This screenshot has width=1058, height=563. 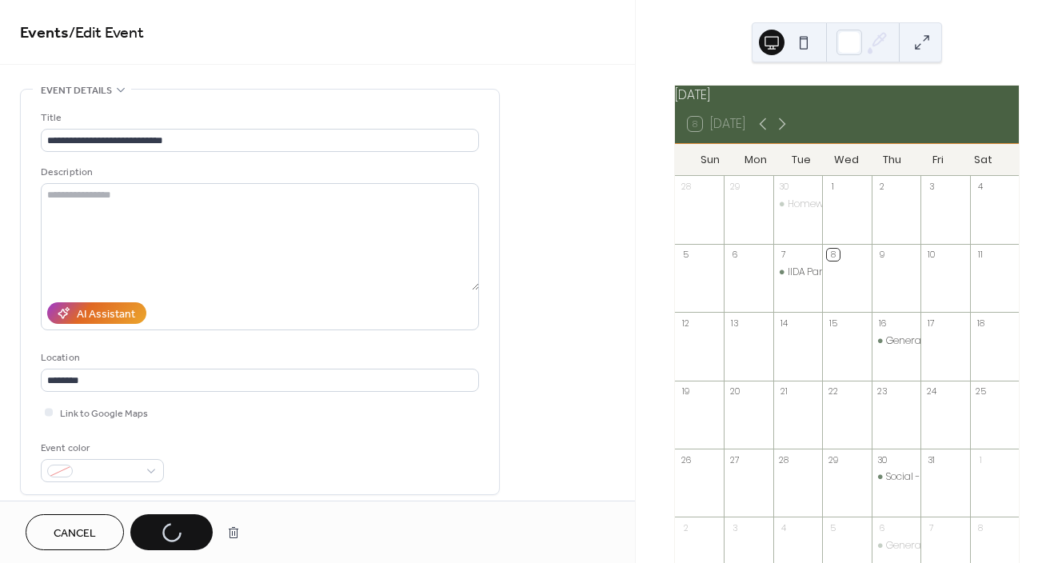 What do you see at coordinates (937, 160) in the screenshot?
I see `div: Fri` at bounding box center [937, 160].